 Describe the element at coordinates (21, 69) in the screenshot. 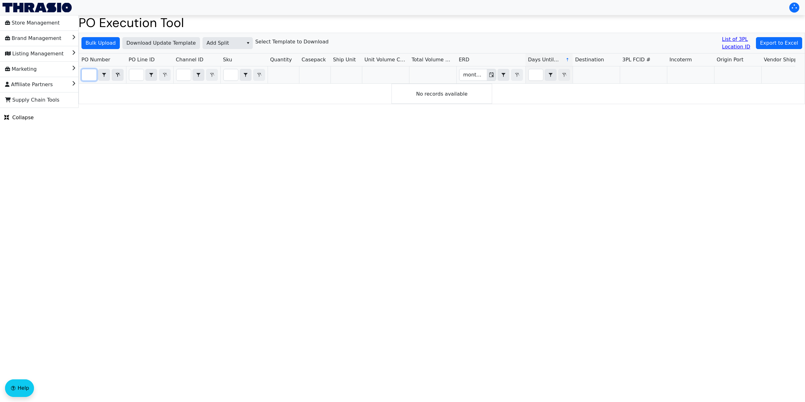

I see `span: Marketing` at that location.